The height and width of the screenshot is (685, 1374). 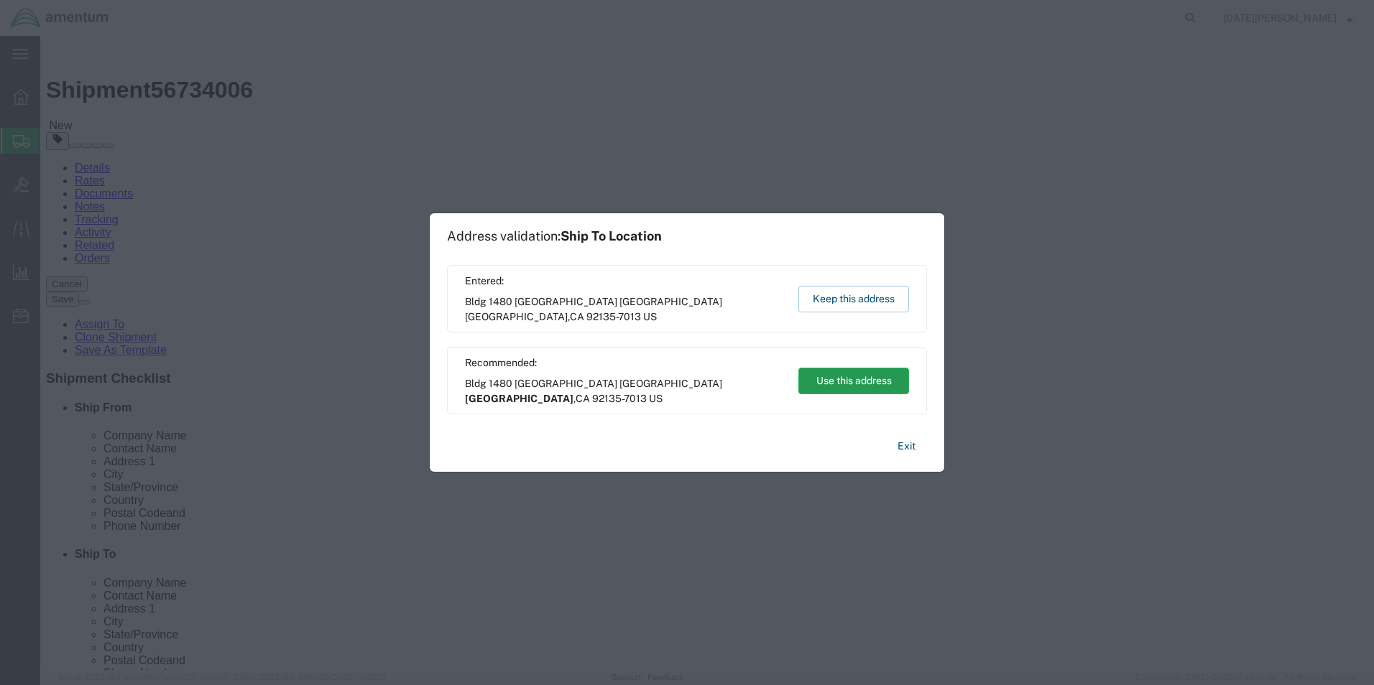 What do you see at coordinates (624, 281) in the screenshot?
I see `span: Entered:` at bounding box center [624, 281].